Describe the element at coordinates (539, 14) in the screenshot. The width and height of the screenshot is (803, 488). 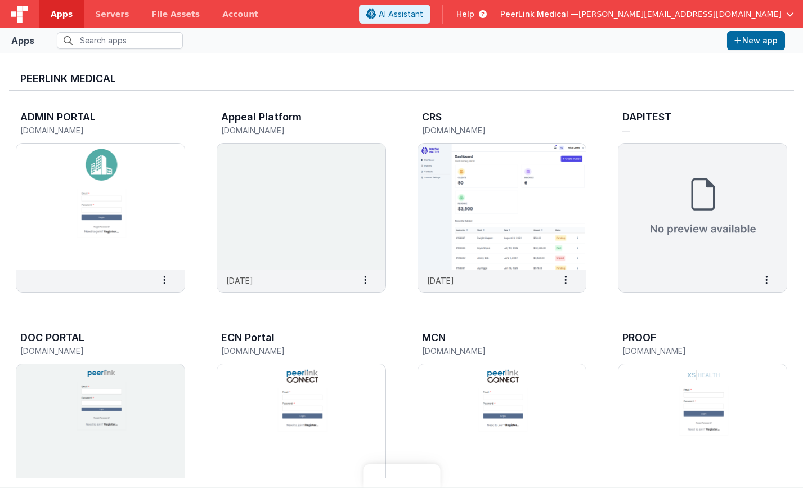
I see `span: PeerLink Medical —` at that location.